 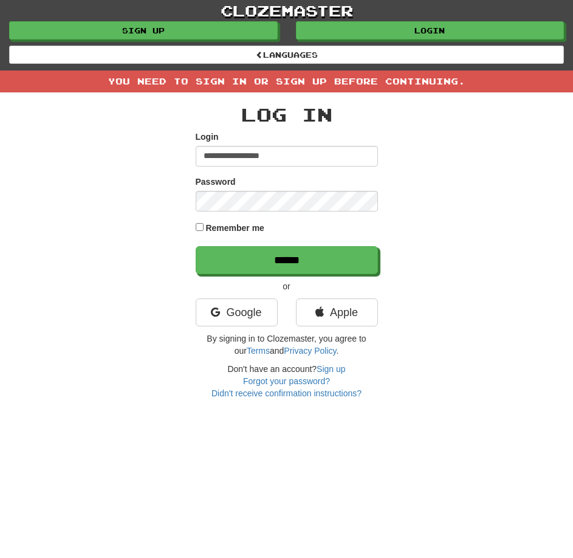 I want to click on a: Terms, so click(x=258, y=351).